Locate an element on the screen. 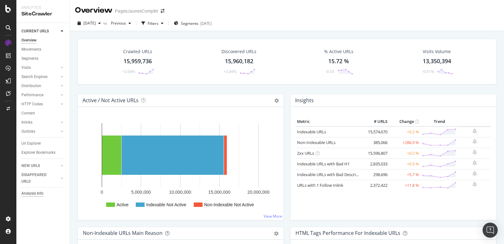 The height and width of the screenshot is (244, 504). td: 298,696 is located at coordinates (376, 175).